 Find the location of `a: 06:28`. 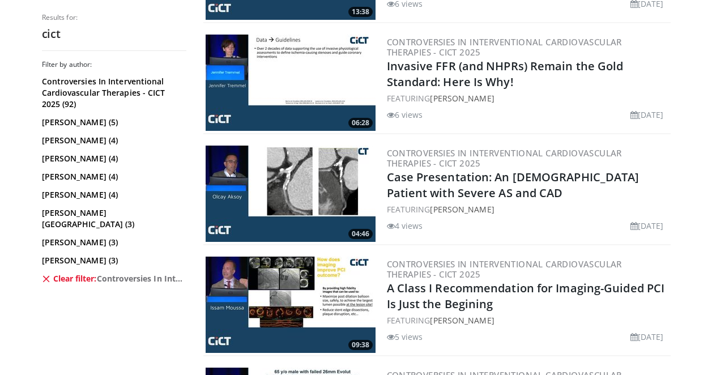

a: 06:28 is located at coordinates (291, 83).